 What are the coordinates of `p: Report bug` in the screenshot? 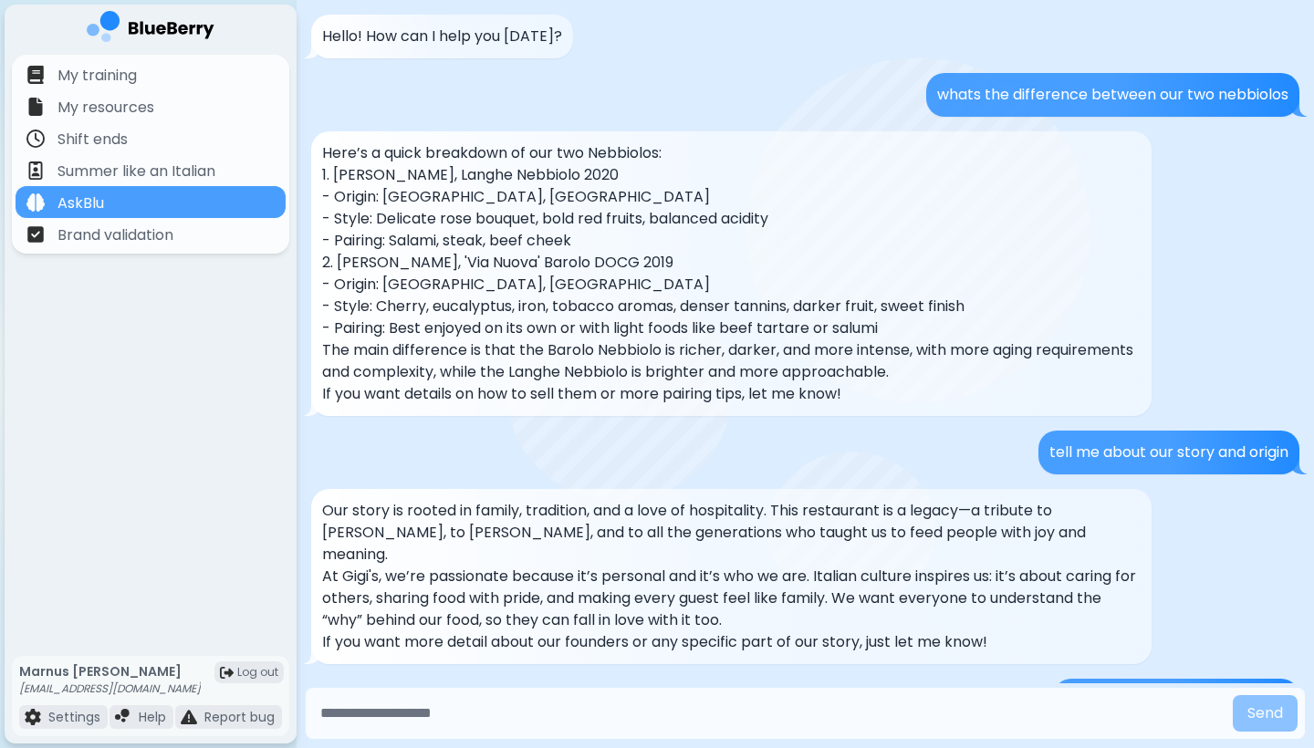 It's located at (239, 717).